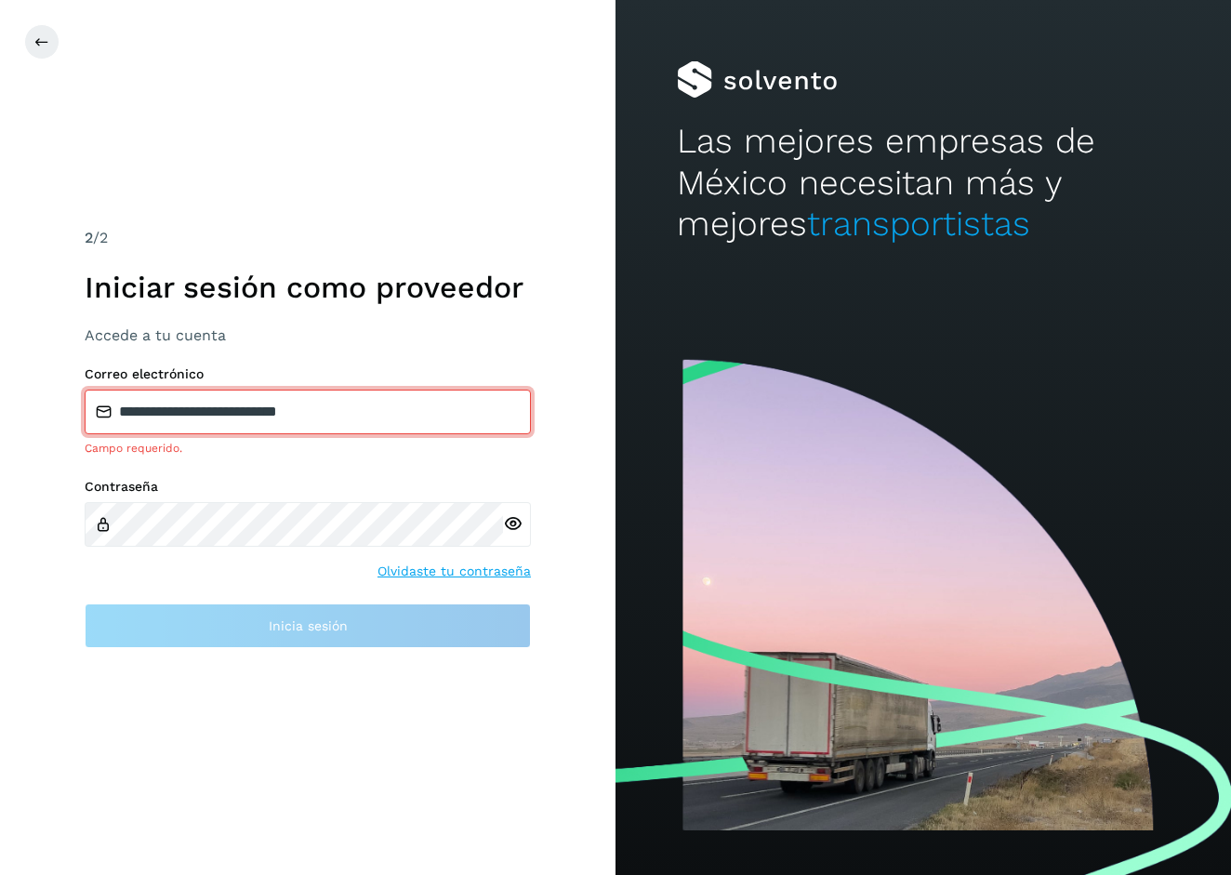  Describe the element at coordinates (308, 335) in the screenshot. I see `h3: Accede a tu cuenta` at that location.